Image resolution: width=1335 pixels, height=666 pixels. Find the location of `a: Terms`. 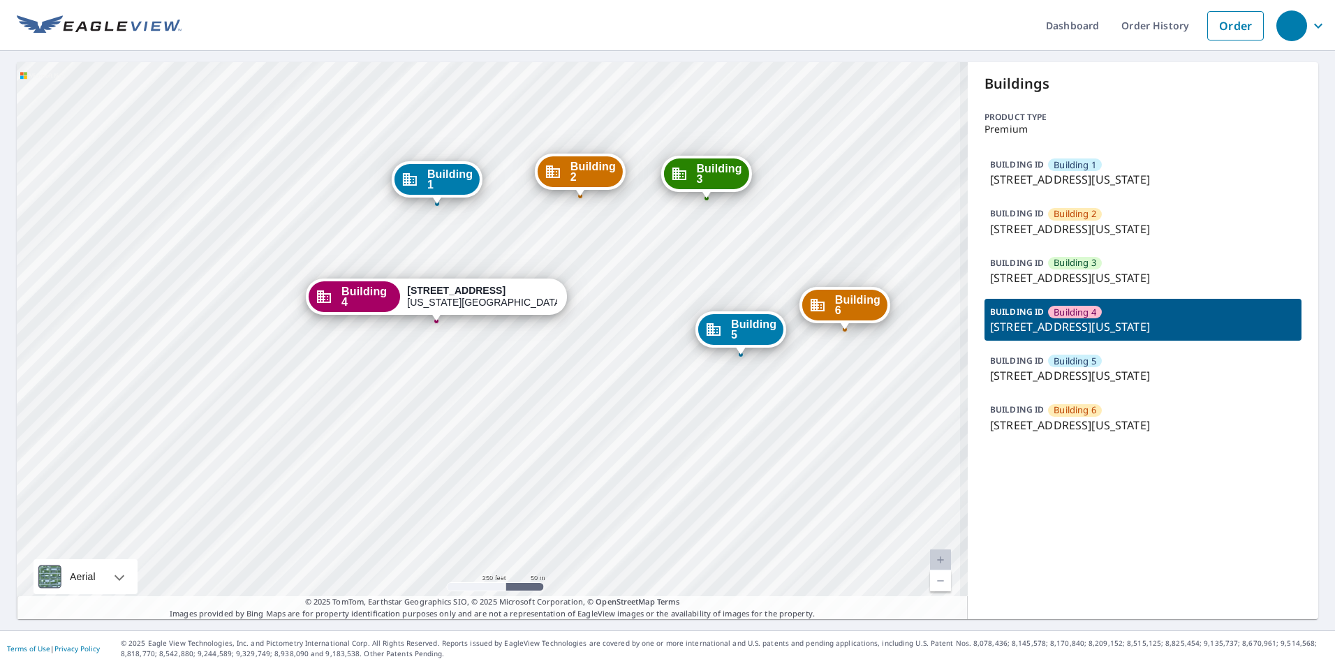

a: Terms is located at coordinates (668, 601).